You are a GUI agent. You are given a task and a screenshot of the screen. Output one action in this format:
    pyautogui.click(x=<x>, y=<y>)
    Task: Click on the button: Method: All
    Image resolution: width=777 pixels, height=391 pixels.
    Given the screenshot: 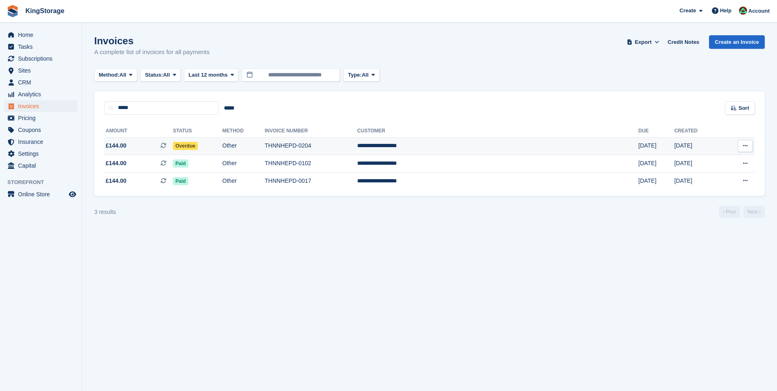 What is the action you would take?
    pyautogui.click(x=115, y=75)
    